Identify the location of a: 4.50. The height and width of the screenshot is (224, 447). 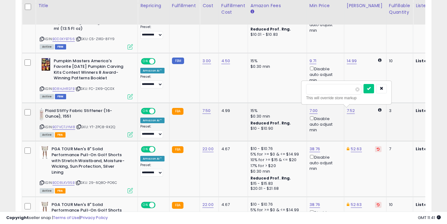
(226, 61).